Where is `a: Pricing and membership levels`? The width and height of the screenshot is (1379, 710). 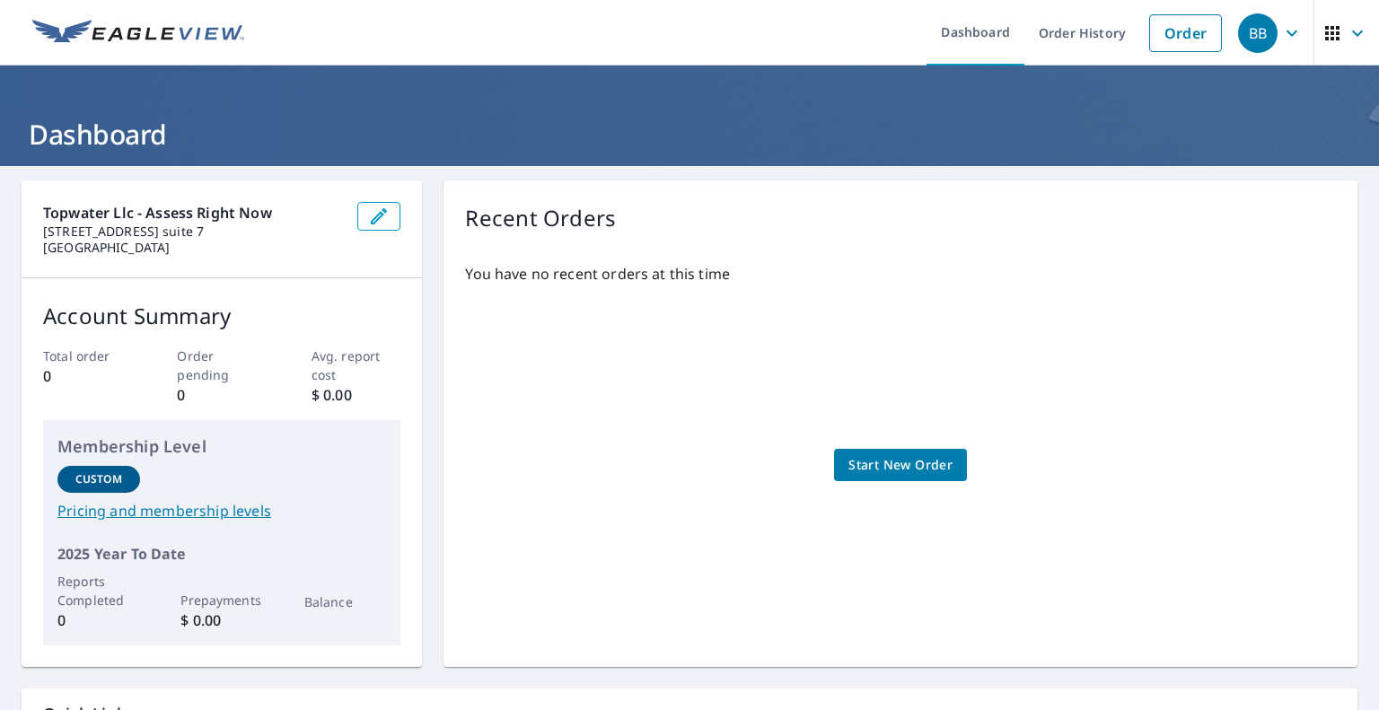
a: Pricing and membership levels is located at coordinates (222, 511).